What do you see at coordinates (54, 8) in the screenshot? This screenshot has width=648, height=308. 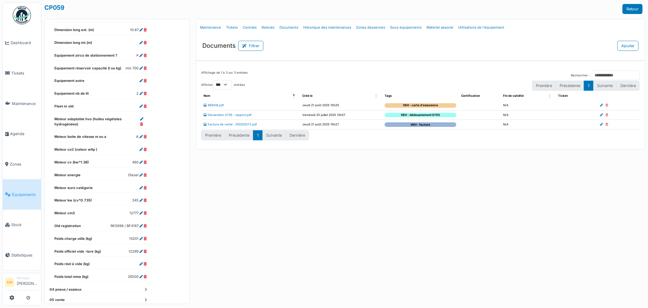 I see `a: CP059` at bounding box center [54, 8].